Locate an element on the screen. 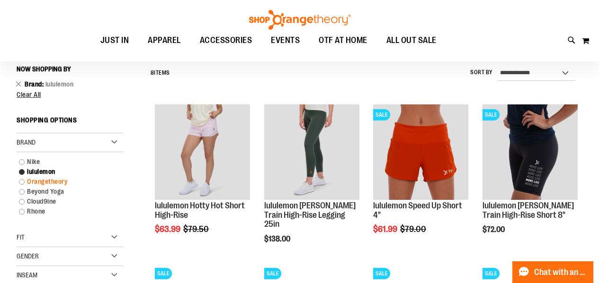  a: Product image for lululemon Speed Up Short 4"SALE is located at coordinates (420, 153).